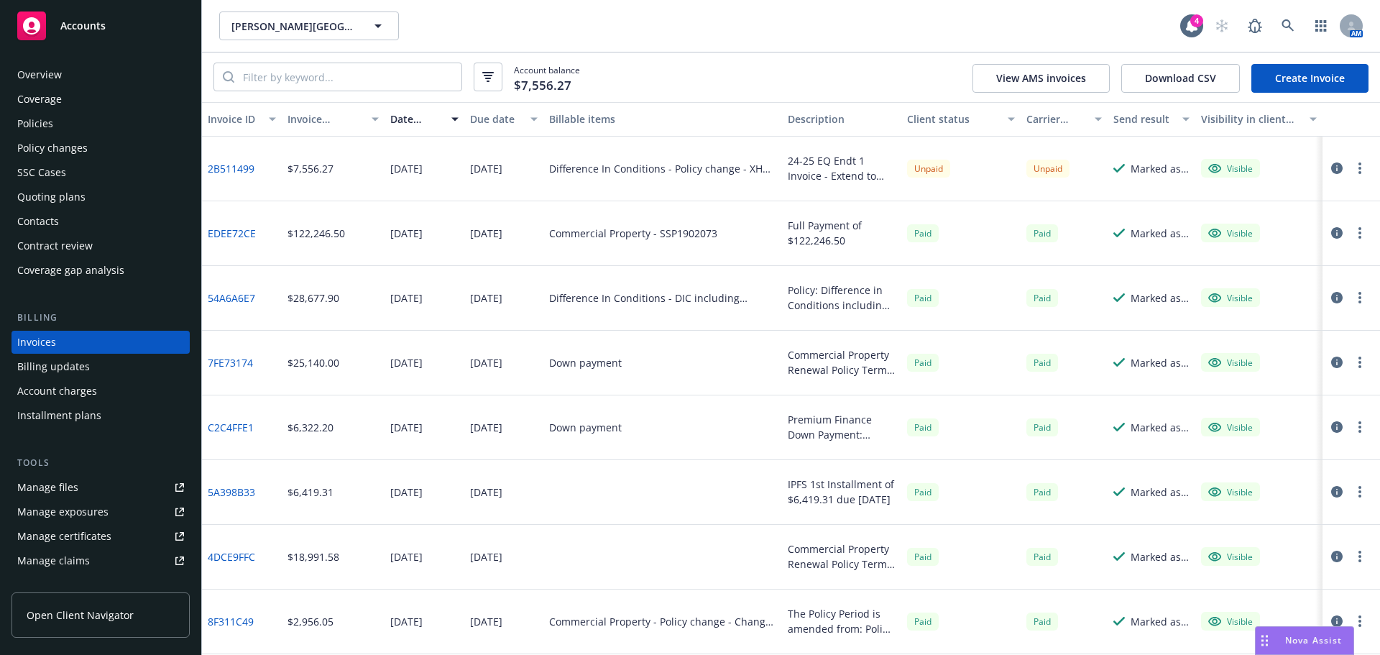  Describe the element at coordinates (313, 556) in the screenshot. I see `div: $18,991.58` at that location.